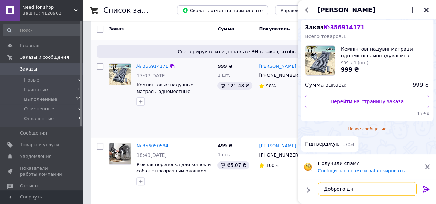 This screenshot has height=204, width=436. I want to click on img: 6781277517_w160_h160_kempingovi-naduvni-matratsi.jpg, so click(320, 61).